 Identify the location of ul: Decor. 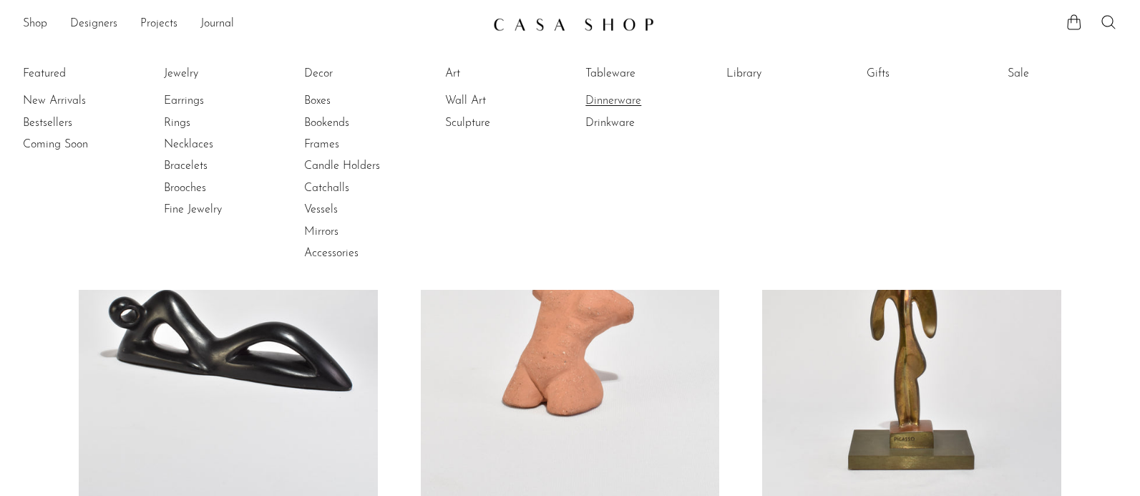
(358, 164).